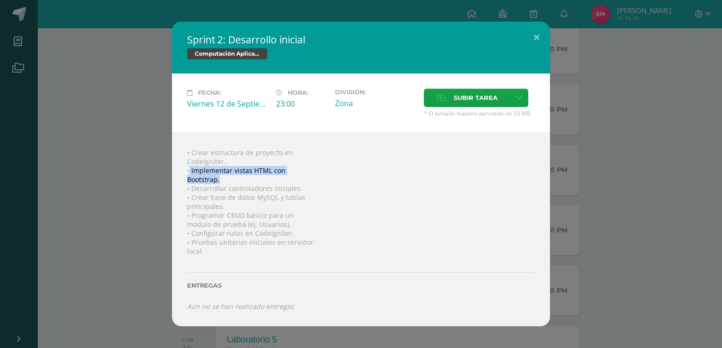 The height and width of the screenshot is (348, 722). What do you see at coordinates (361, 286) in the screenshot?
I see `label: Entregas` at bounding box center [361, 286].